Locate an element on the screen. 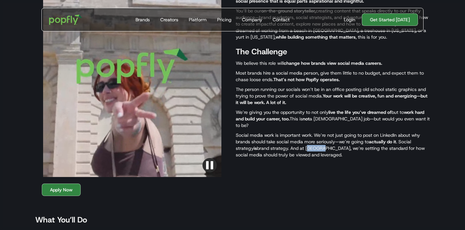 The height and width of the screenshot is (230, 465). p: The person running our socials won’t be in an office posting old school static graphics and tryin... is located at coordinates (333, 96).